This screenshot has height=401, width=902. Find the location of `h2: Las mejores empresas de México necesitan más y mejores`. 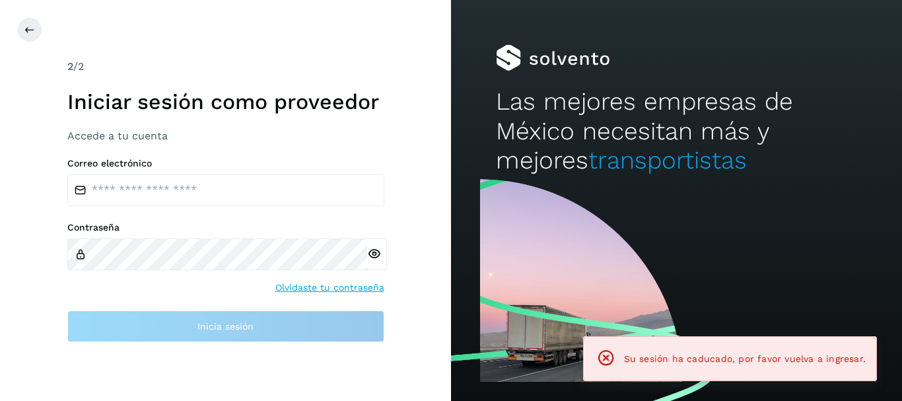

h2: Las mejores empresas de México necesitan más y mejores is located at coordinates (677, 131).